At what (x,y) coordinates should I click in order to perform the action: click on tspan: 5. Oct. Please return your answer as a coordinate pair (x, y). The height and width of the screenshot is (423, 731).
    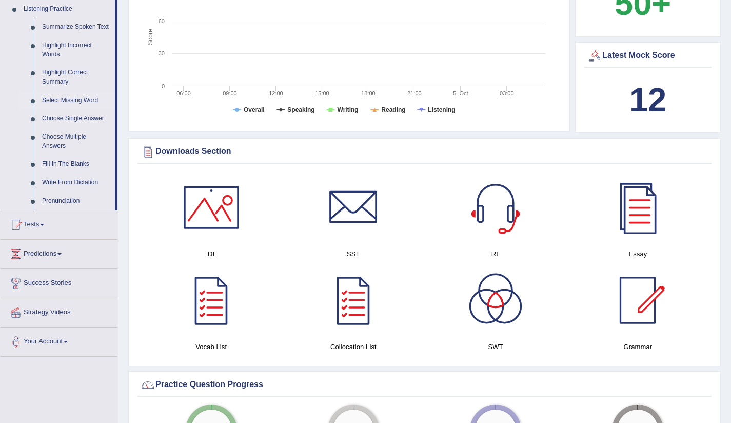
    Looking at the image, I should click on (460, 93).